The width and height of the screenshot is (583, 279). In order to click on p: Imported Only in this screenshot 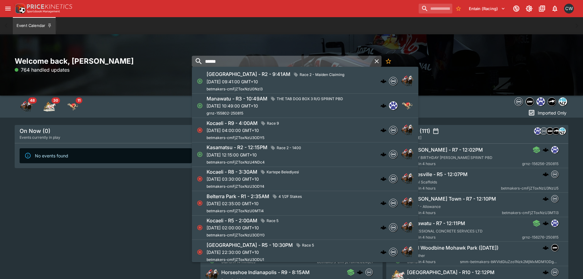, I will do `click(552, 113)`.